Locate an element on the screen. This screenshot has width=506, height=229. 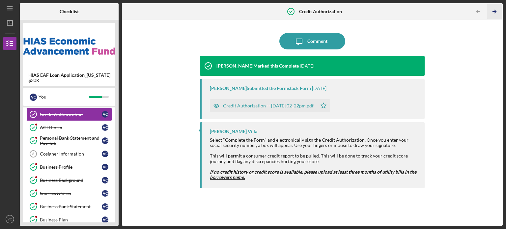
div: This will permit a consumer credit report to be pulled. This will be done to track your credit sc... is located at coordinates (314, 159).